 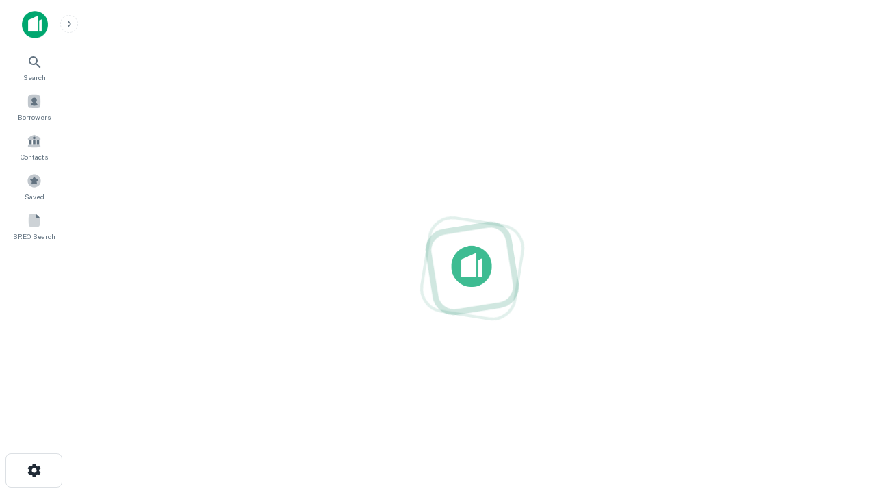 What do you see at coordinates (34, 146) in the screenshot?
I see `a: Contacts` at bounding box center [34, 146].